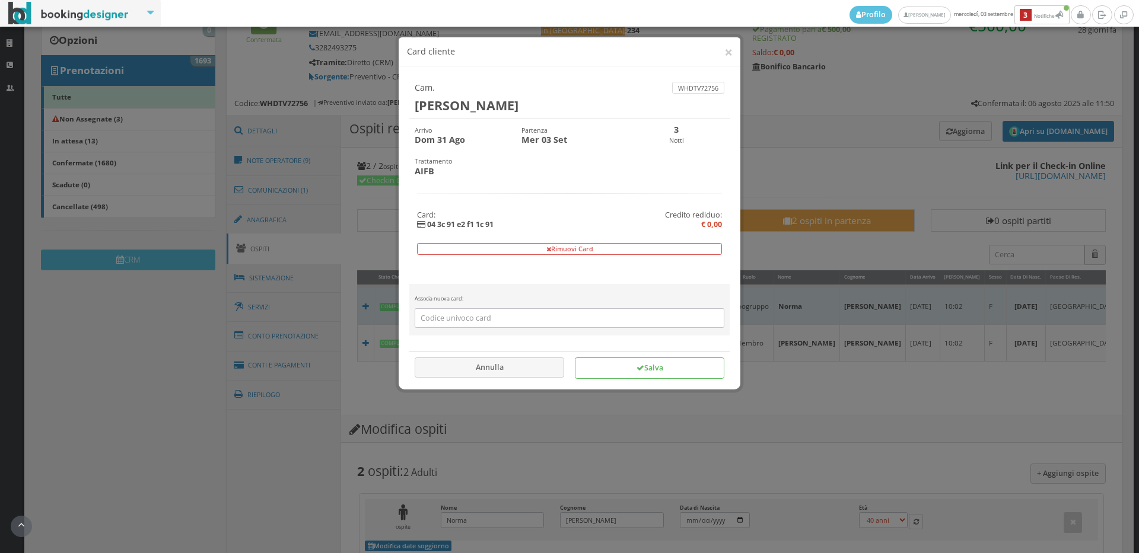  I want to click on b: € 0,00, so click(711, 224).